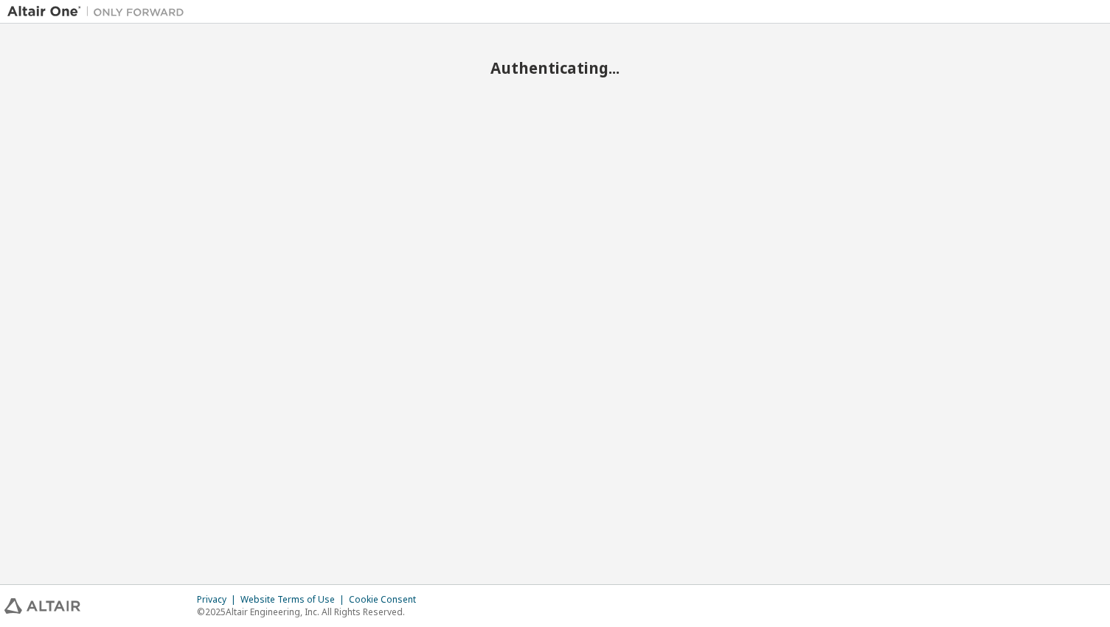 Image resolution: width=1110 pixels, height=627 pixels. What do you see at coordinates (294, 600) in the screenshot?
I see `div: Website Terms of Use` at bounding box center [294, 600].